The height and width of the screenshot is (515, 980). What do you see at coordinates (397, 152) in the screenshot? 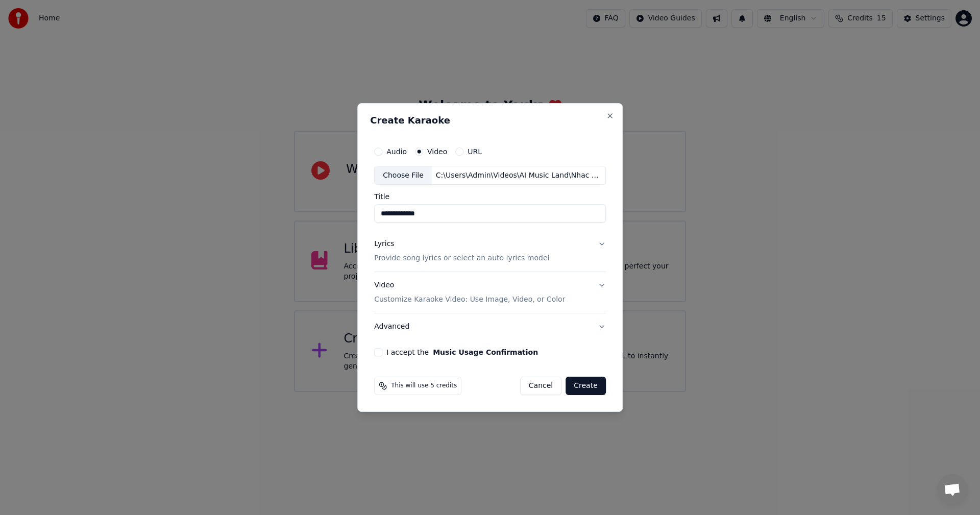
I see `label: Audio` at bounding box center [397, 152].